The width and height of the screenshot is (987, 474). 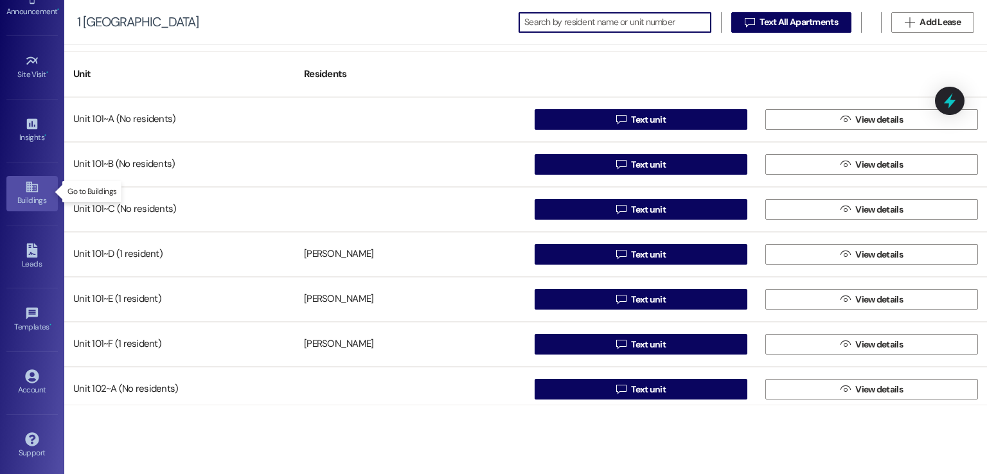 What do you see at coordinates (32, 257) in the screenshot?
I see `a: Leads` at bounding box center [32, 257].